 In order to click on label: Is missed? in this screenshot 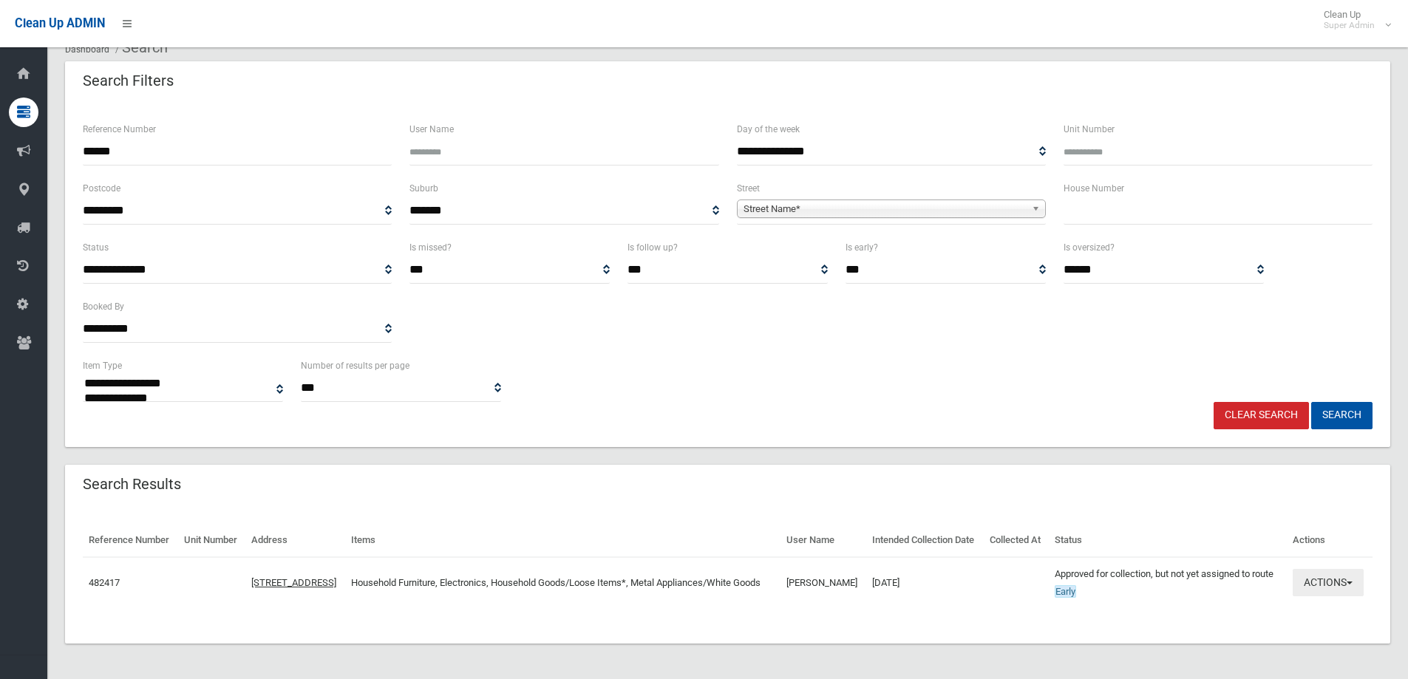, I will do `click(430, 248)`.